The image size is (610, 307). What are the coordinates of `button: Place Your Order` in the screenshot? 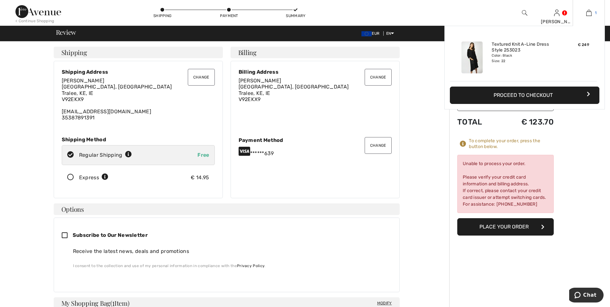 It's located at (506, 227).